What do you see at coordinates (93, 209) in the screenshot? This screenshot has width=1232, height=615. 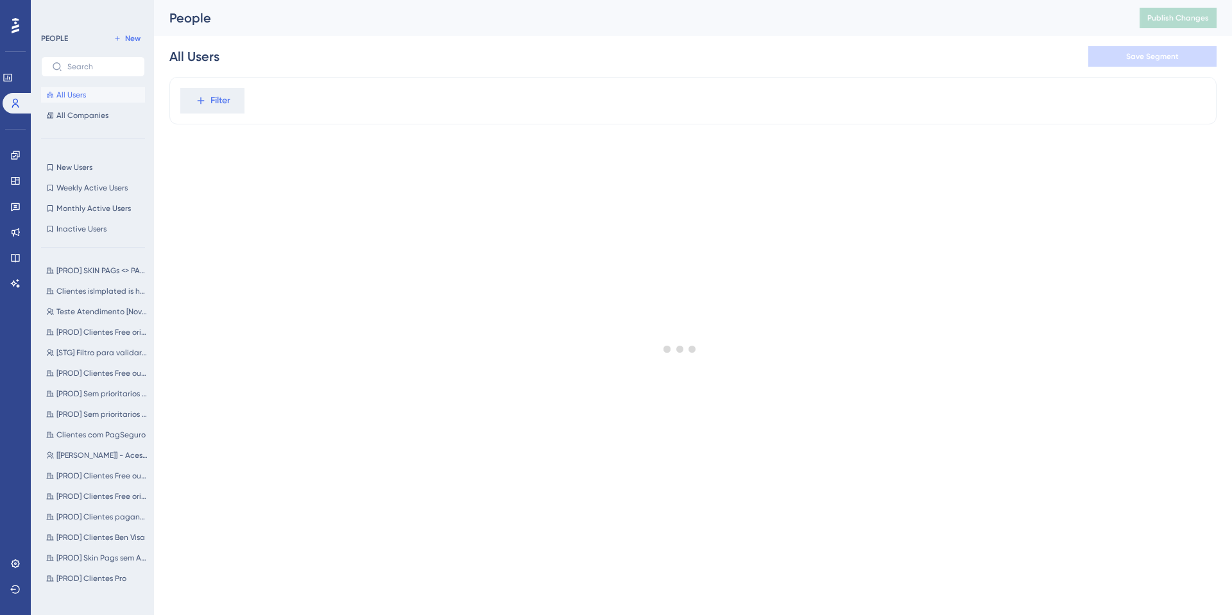 I see `button: Monthly Active Users` at bounding box center [93, 209].